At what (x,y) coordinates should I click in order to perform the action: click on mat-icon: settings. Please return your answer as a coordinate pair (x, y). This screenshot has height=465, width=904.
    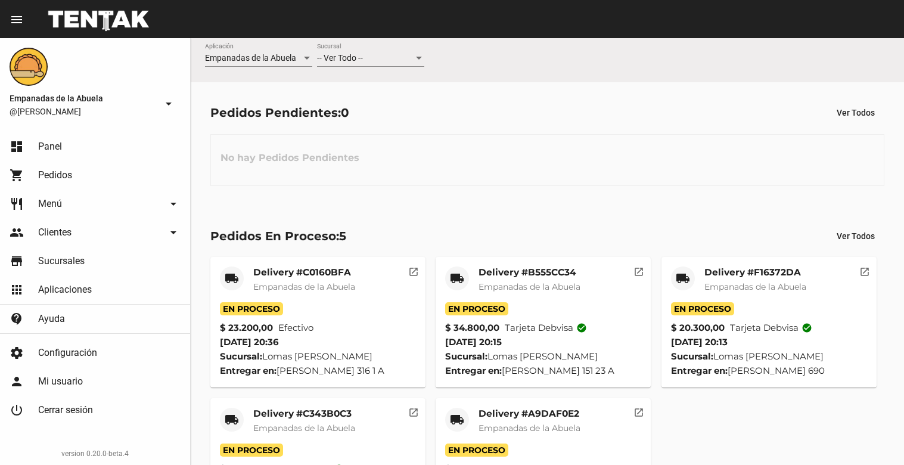
    Looking at the image, I should click on (17, 353).